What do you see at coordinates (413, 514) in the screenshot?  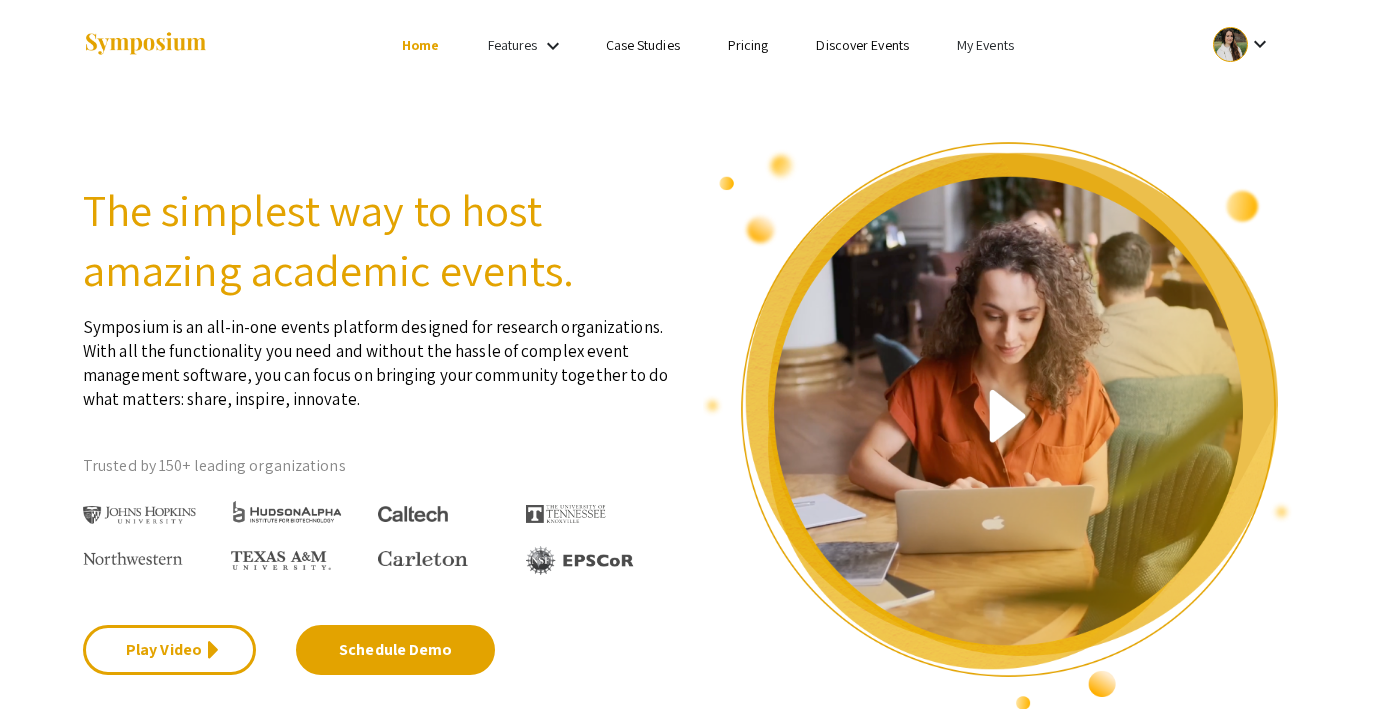 I see `img: Caltech` at bounding box center [413, 514].